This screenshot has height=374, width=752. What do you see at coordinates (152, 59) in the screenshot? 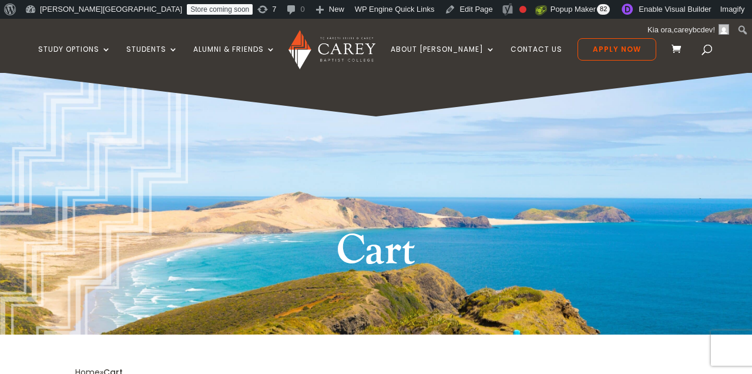
I see `a: Students` at bounding box center [152, 59].